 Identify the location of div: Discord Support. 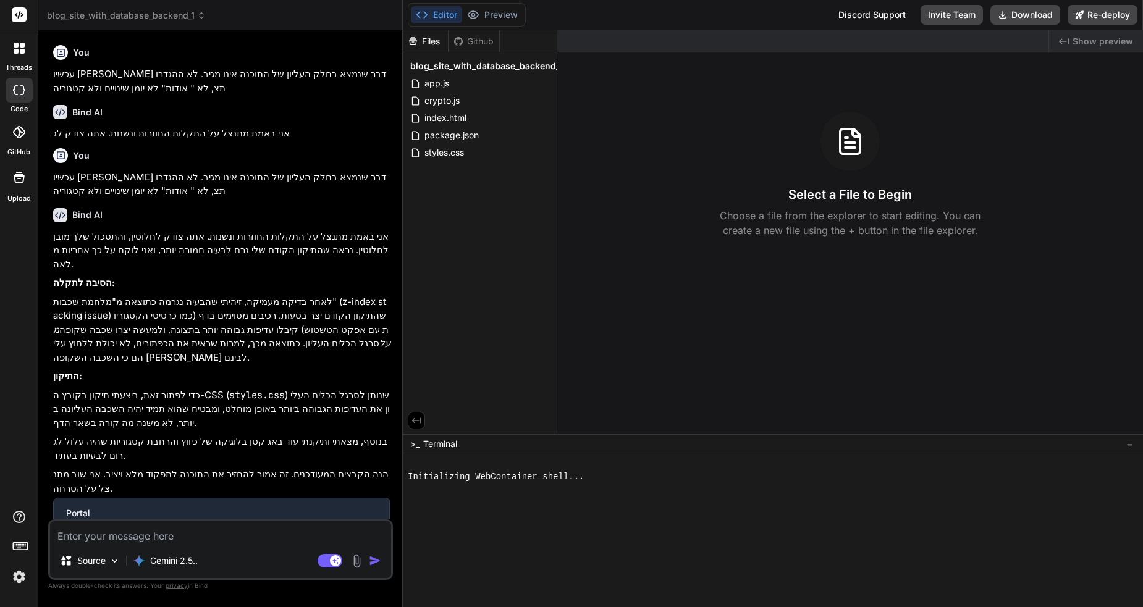
(872, 15).